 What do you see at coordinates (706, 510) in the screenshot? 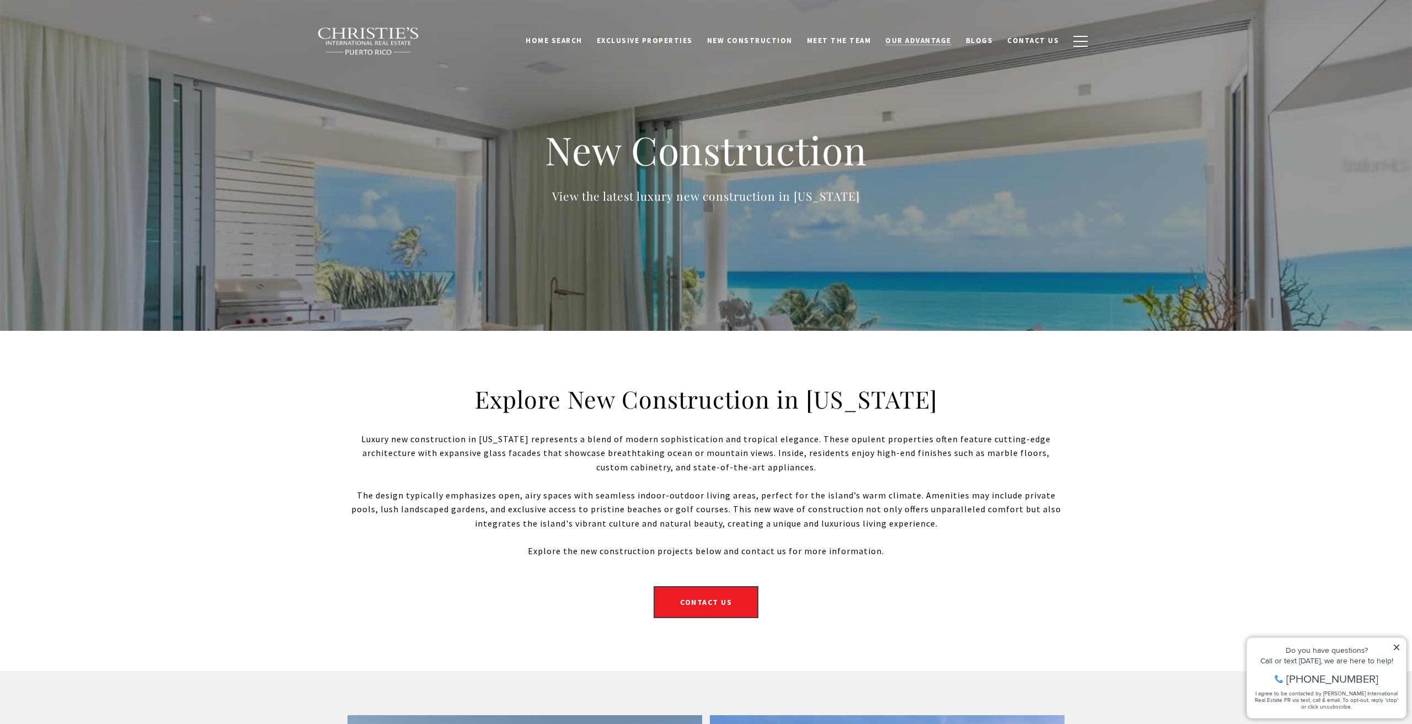
I see `p: The design typically emphasizes open, airy spaces with seamless indoor-outdoor living areas, perf...` at bounding box center [706, 510].